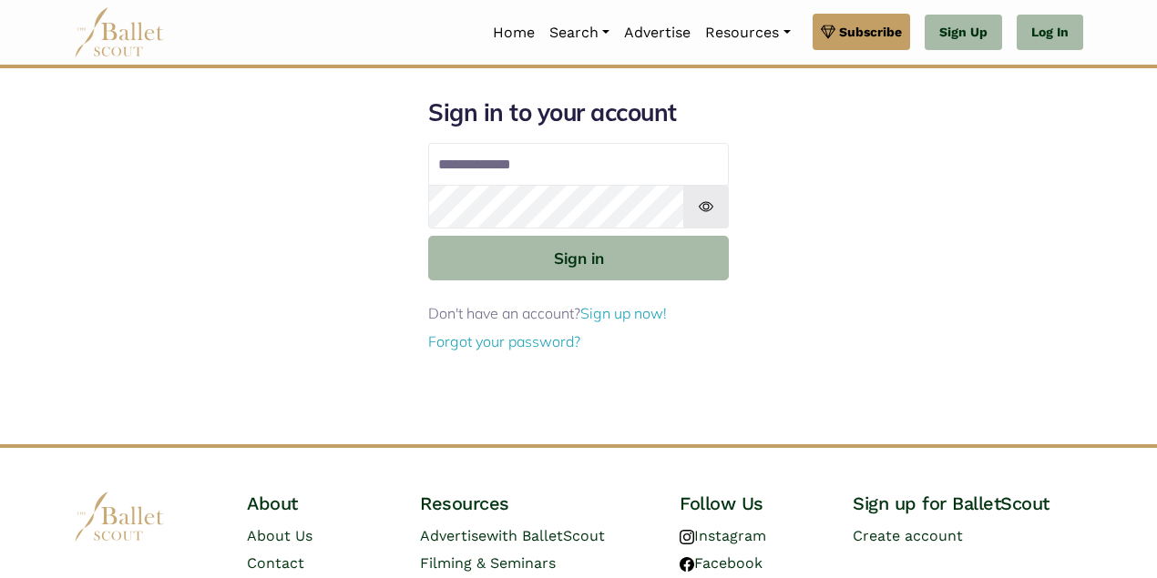  What do you see at coordinates (535, 504) in the screenshot?
I see `h4: Resources` at bounding box center [535, 504].